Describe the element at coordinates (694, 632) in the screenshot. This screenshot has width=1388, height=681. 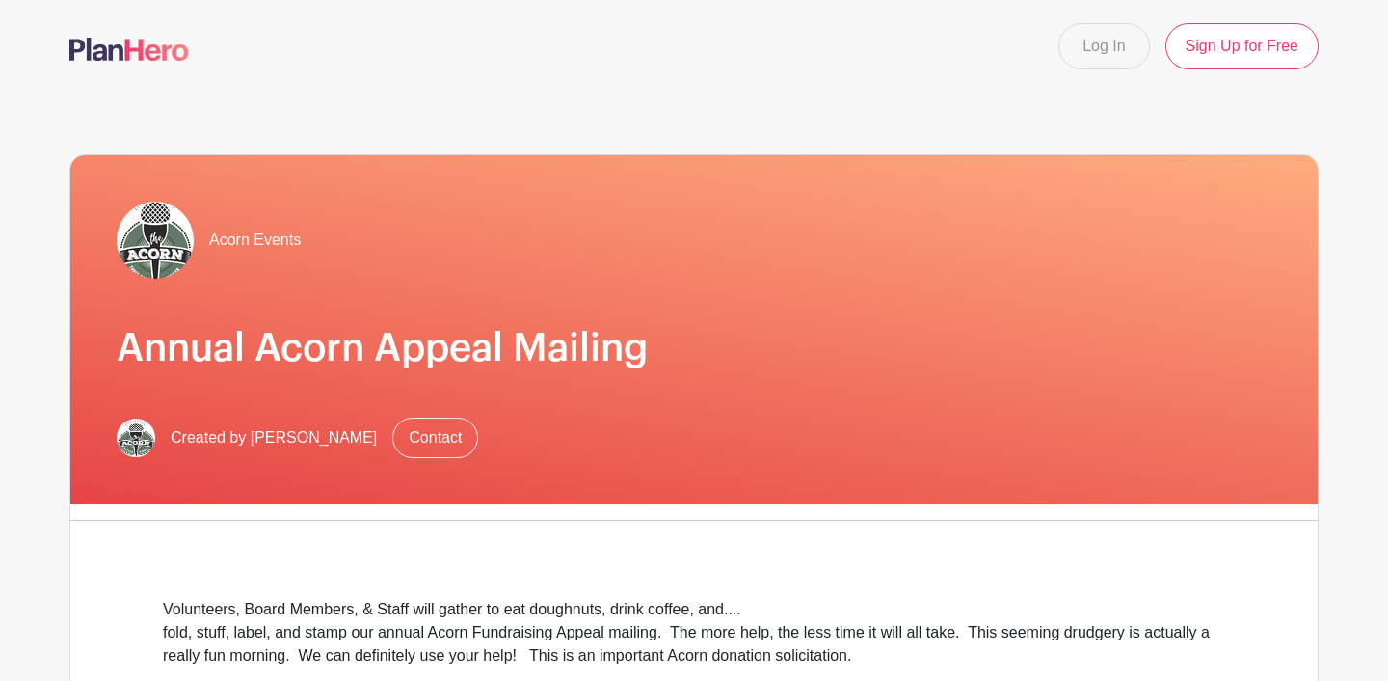
I see `div: Volunteers, Board Members, & Staff will gather to eat doughnuts, drink coffee, and.... fold, stuf...` at that location.